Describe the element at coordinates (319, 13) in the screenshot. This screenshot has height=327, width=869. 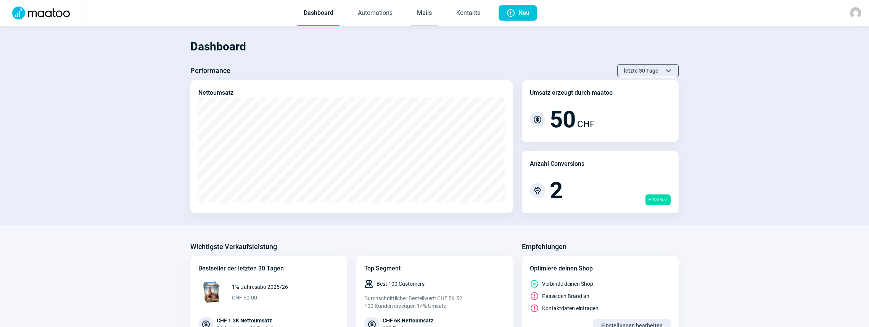
I see `a: Dashboard` at that location.